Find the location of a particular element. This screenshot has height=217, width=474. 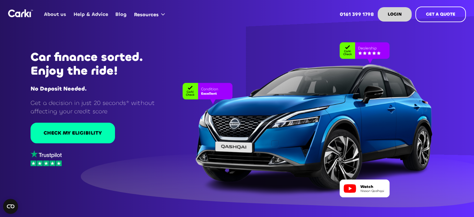

strong: LOGIN is located at coordinates (395, 14).